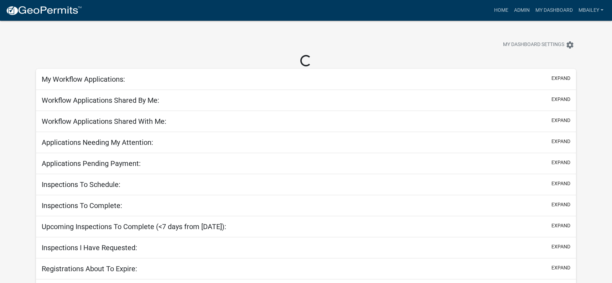  I want to click on i: settings, so click(570, 45).